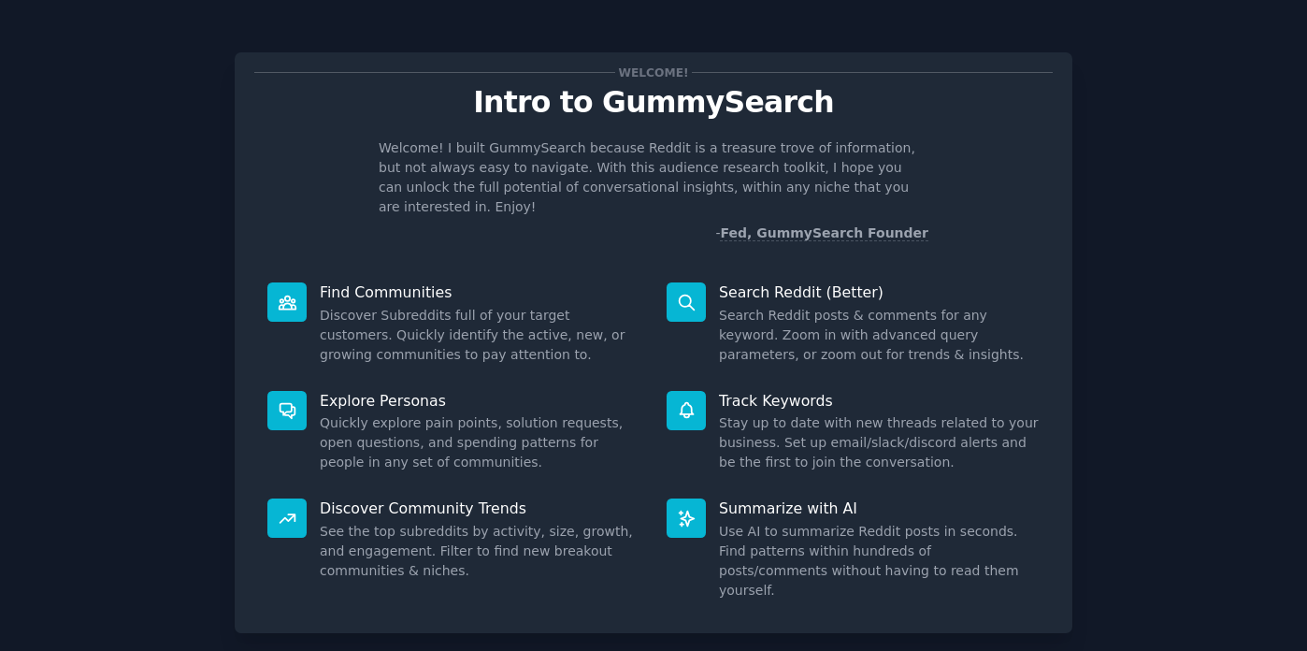 The width and height of the screenshot is (1307, 651). What do you see at coordinates (653, 178) in the screenshot?
I see `p: Welcome! I built GummySearch because Reddit is a treasure trove of information, but not always ea...` at bounding box center [653, 178].